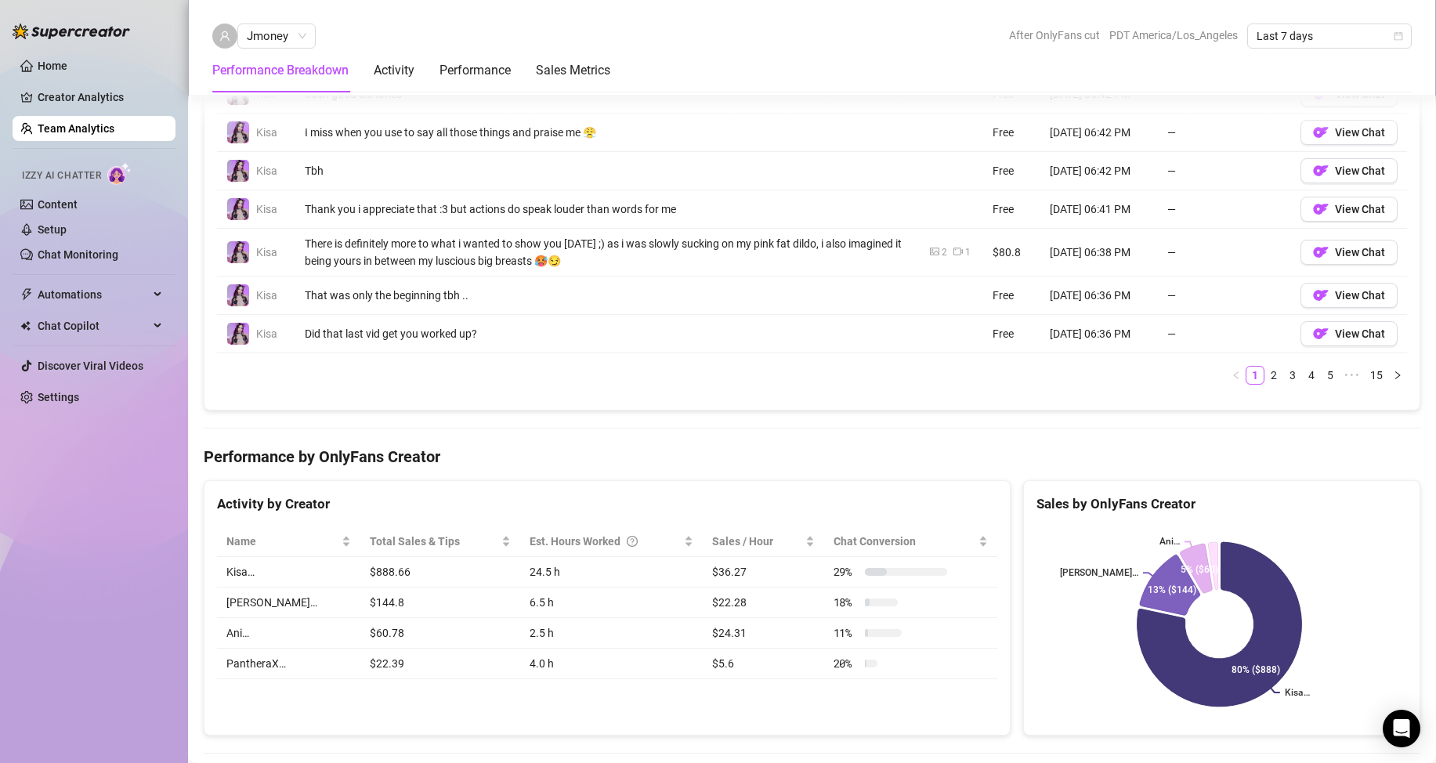  Describe the element at coordinates (93, 294) in the screenshot. I see `span: Automations` at that location.